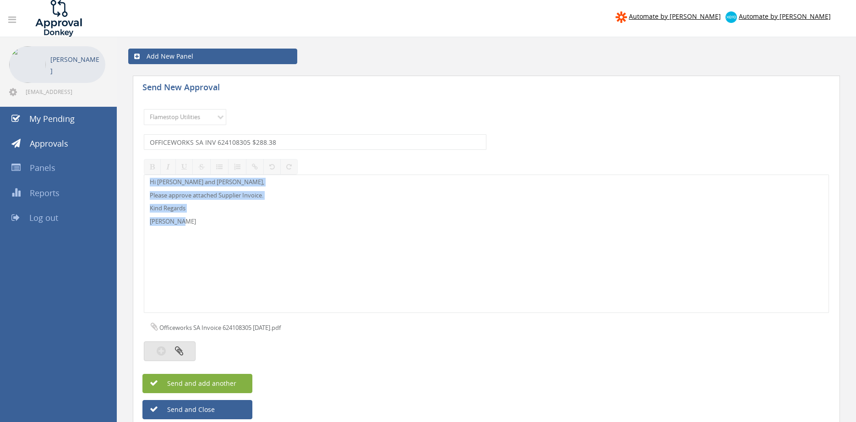 This screenshot has width=856, height=422. Describe the element at coordinates (43, 168) in the screenshot. I see `span: Panels` at that location.